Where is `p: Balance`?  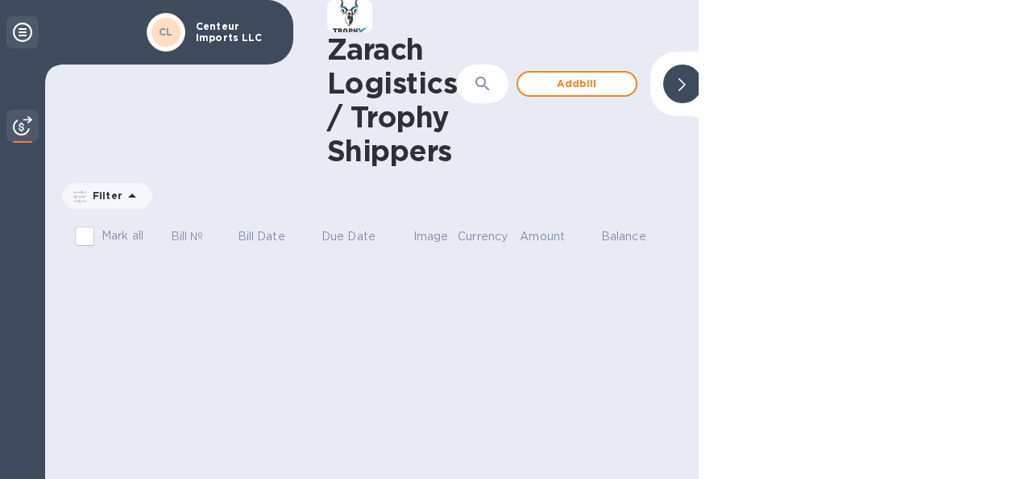
p: Balance is located at coordinates (624, 236).